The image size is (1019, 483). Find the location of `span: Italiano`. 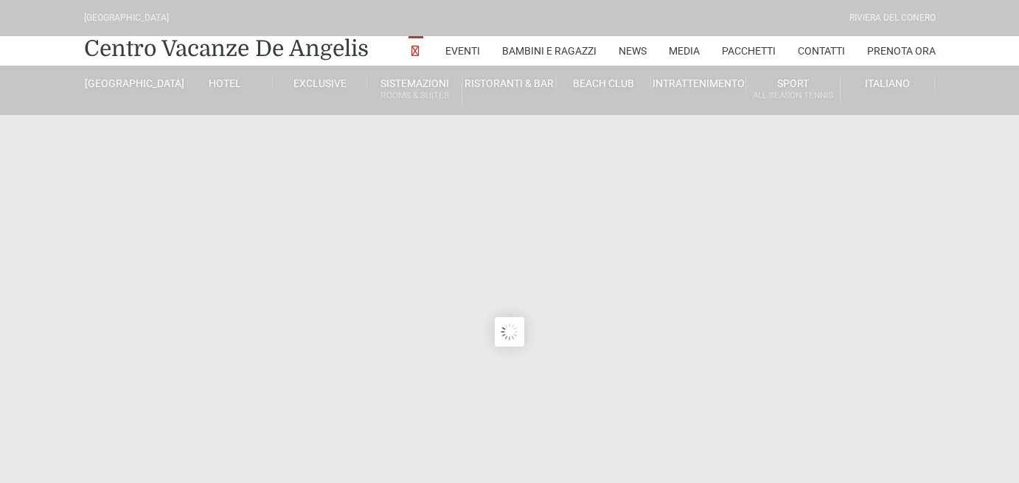

span: Italiano is located at coordinates (887, 83).